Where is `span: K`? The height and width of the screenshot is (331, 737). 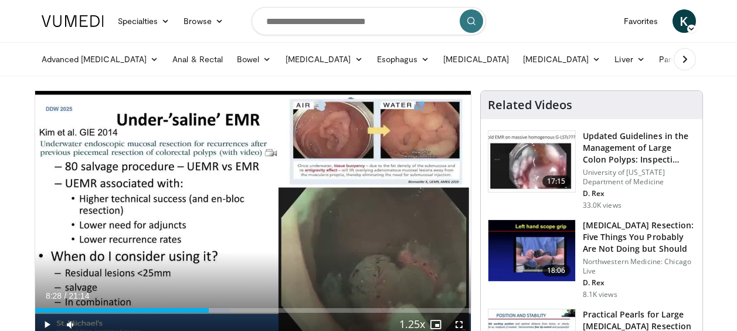
span: K is located at coordinates (684, 21).